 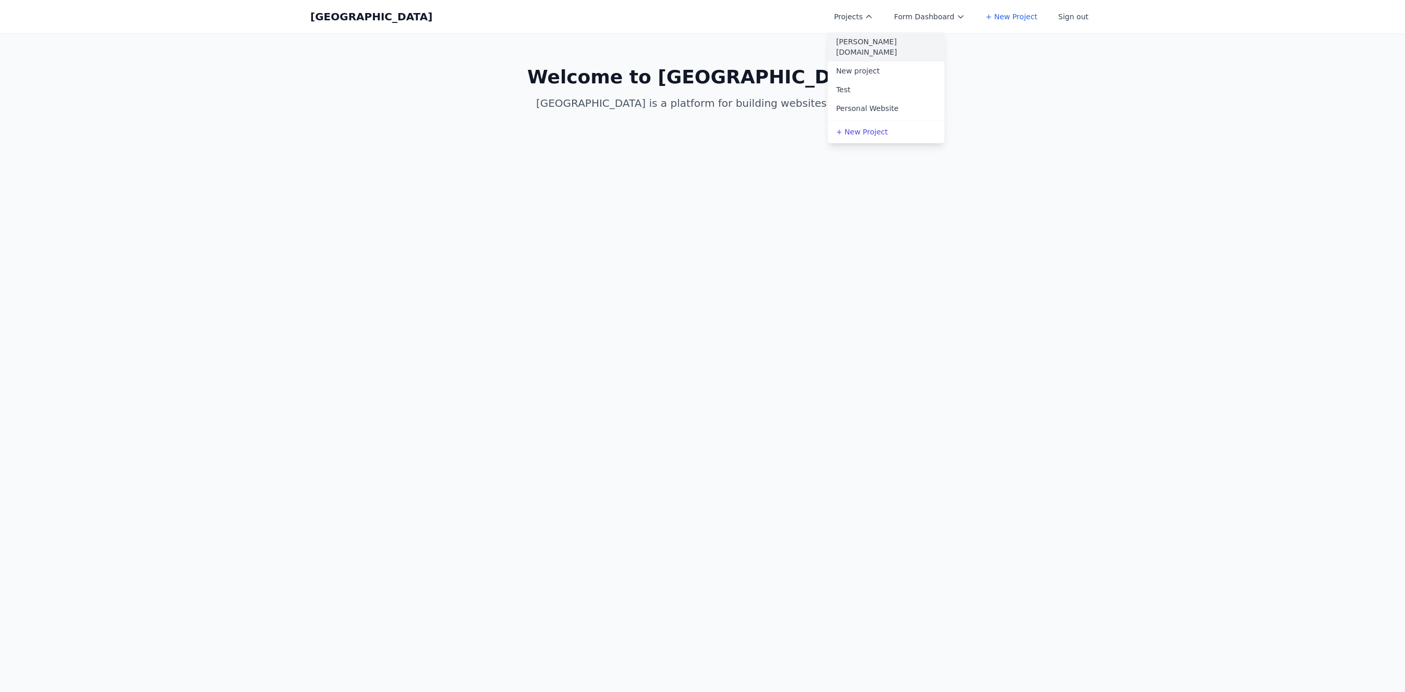 What do you see at coordinates (853, 17) in the screenshot?
I see `button: Projects` at bounding box center [853, 17].